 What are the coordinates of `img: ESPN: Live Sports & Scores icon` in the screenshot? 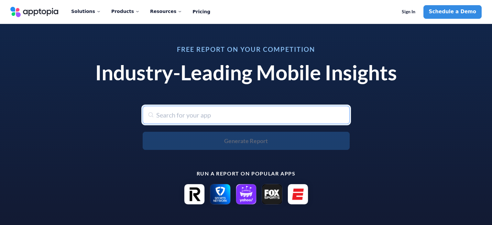 It's located at (298, 194).